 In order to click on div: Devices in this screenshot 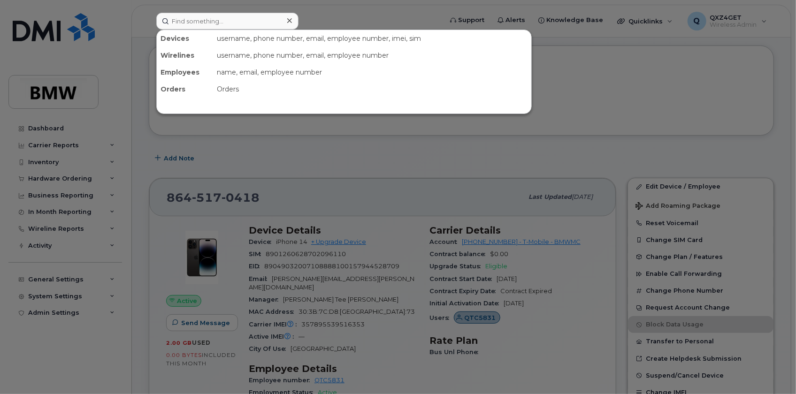, I will do `click(185, 38)`.